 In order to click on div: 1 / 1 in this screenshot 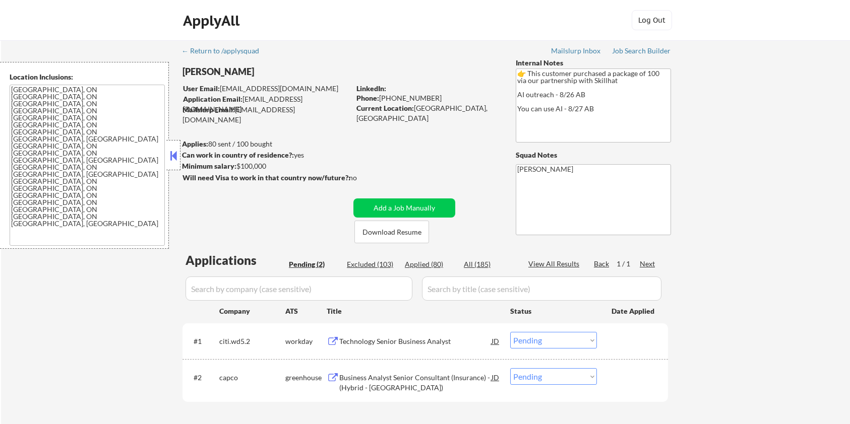, I will do `click(628, 264)`.